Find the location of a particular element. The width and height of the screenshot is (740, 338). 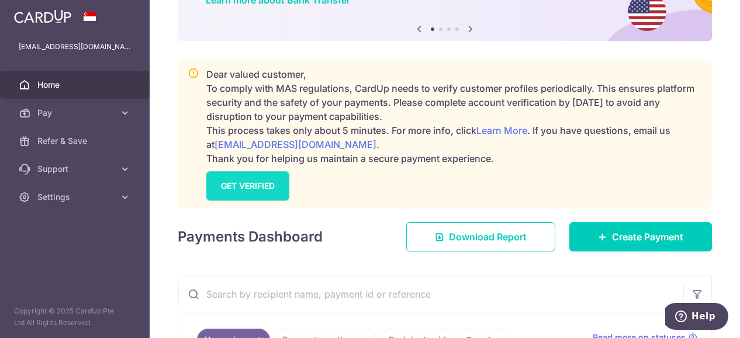

a: Learn More is located at coordinates (502, 130).